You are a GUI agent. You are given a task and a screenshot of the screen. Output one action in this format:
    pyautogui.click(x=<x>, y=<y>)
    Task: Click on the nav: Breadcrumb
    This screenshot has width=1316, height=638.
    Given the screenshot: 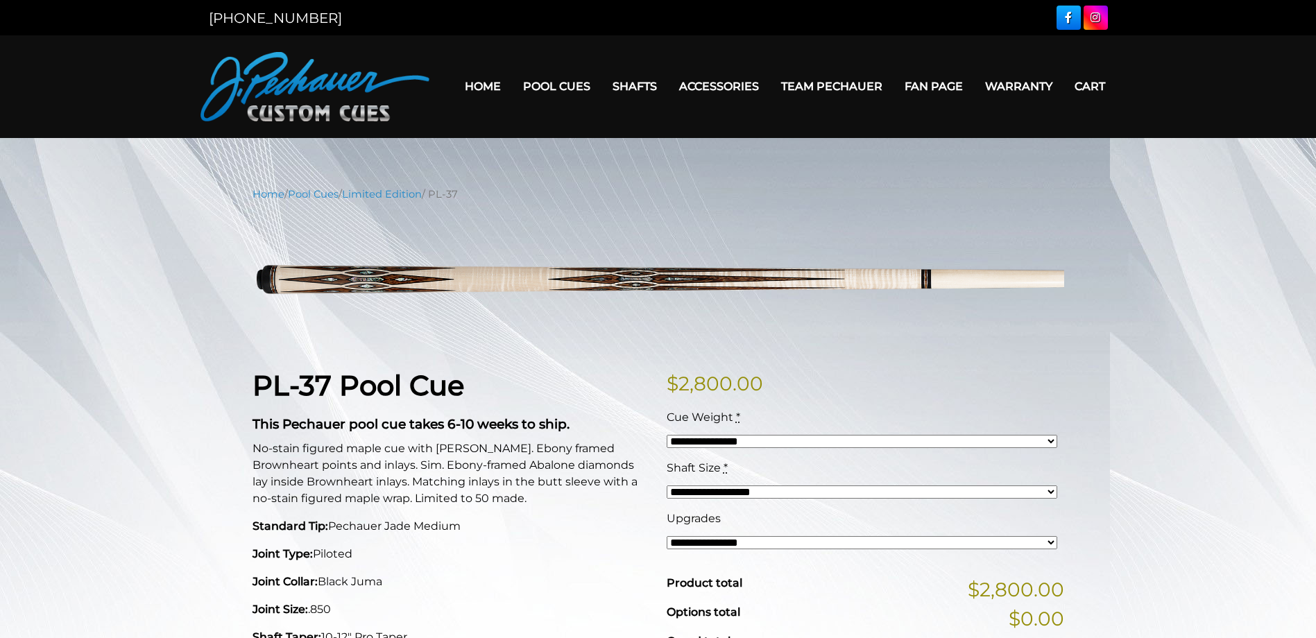 What is the action you would take?
    pyautogui.click(x=659, y=194)
    